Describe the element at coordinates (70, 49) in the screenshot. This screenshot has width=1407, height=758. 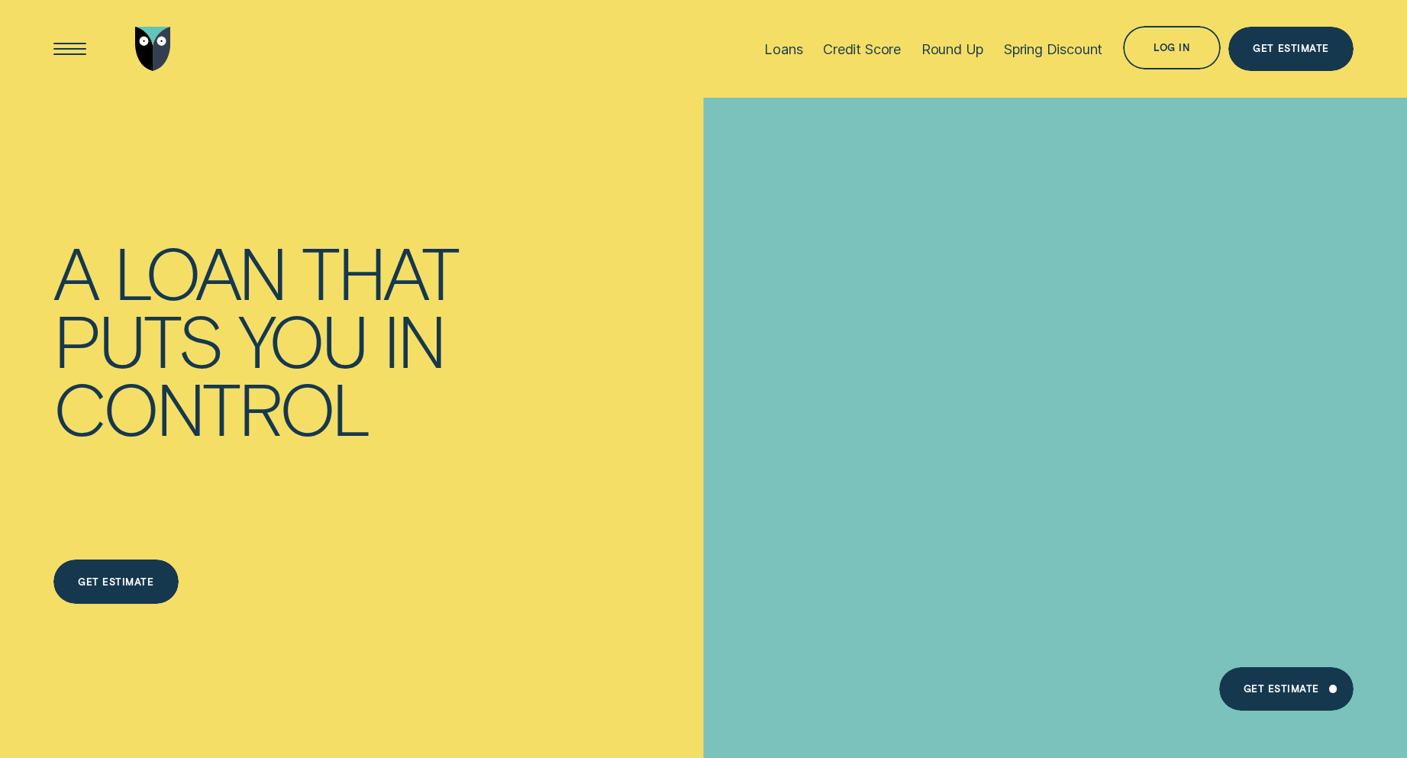
I see `button: Open Menu` at that location.